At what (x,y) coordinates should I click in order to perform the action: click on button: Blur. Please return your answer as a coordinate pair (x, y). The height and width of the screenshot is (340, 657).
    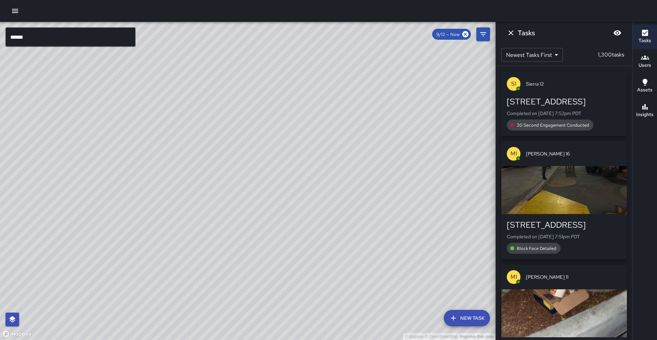
    Looking at the image, I should click on (618, 33).